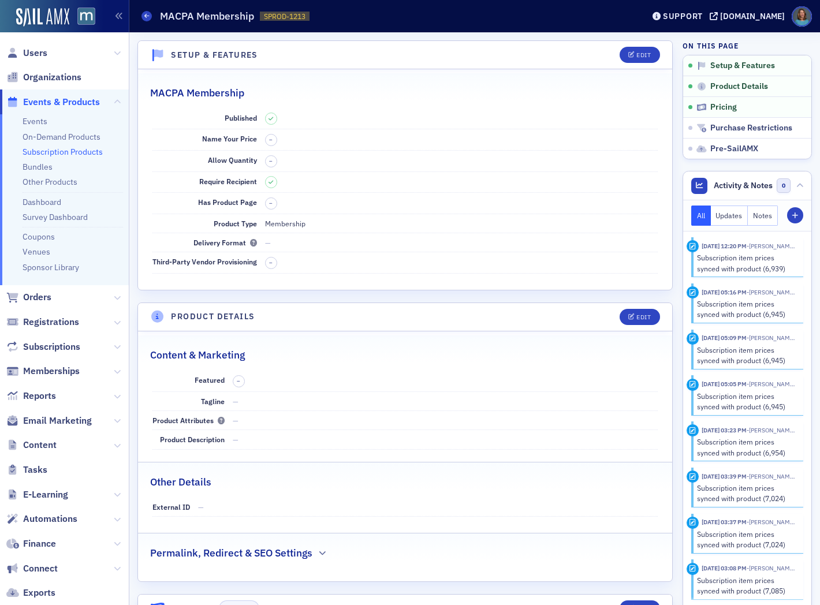 The height and width of the screenshot is (605, 820). What do you see at coordinates (228, 202) in the screenshot?
I see `span: Has Product Page` at bounding box center [228, 202].